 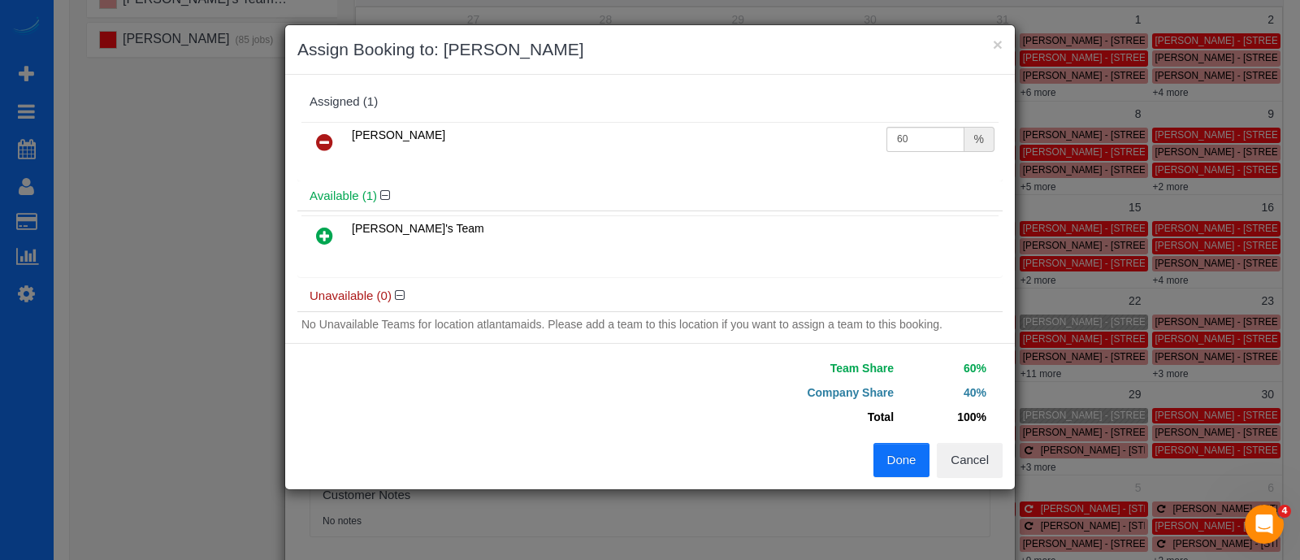 What do you see at coordinates (944, 417) in the screenshot?
I see `td: 100%` at bounding box center [944, 417].